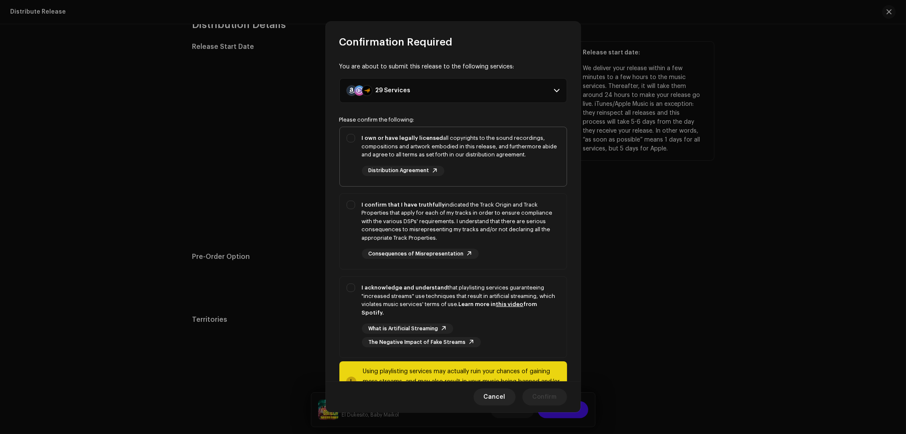 The image size is (906, 434). What do you see at coordinates (453, 120) in the screenshot?
I see `div: Please confirm the following:` at bounding box center [453, 120].